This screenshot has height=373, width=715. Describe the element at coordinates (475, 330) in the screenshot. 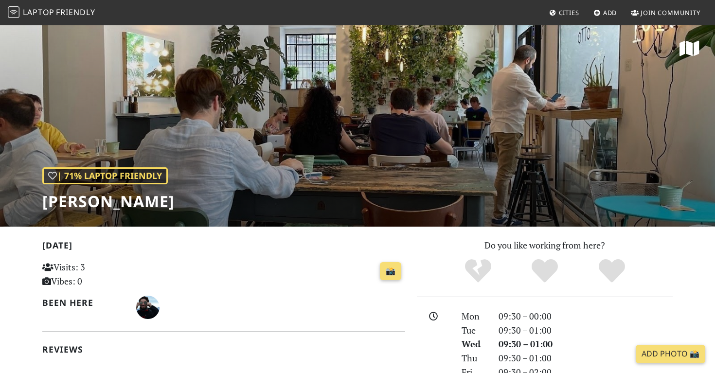

I see `div: Tue` at that location.